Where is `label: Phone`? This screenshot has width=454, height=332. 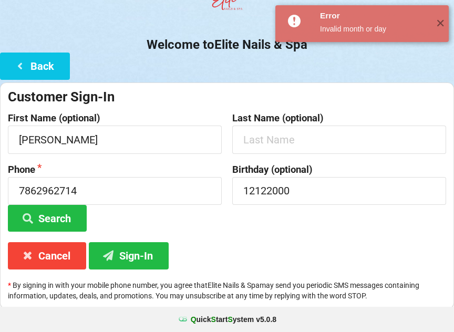
label: Phone is located at coordinates (115, 170).